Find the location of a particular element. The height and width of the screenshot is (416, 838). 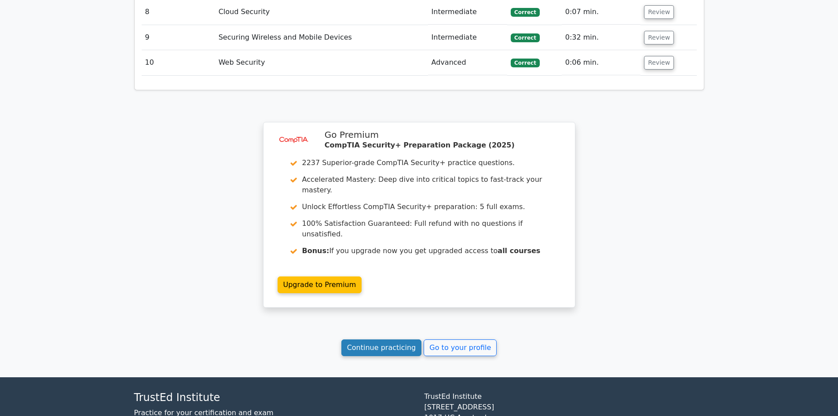

td: 0:06 min. is located at coordinates (601, 62).